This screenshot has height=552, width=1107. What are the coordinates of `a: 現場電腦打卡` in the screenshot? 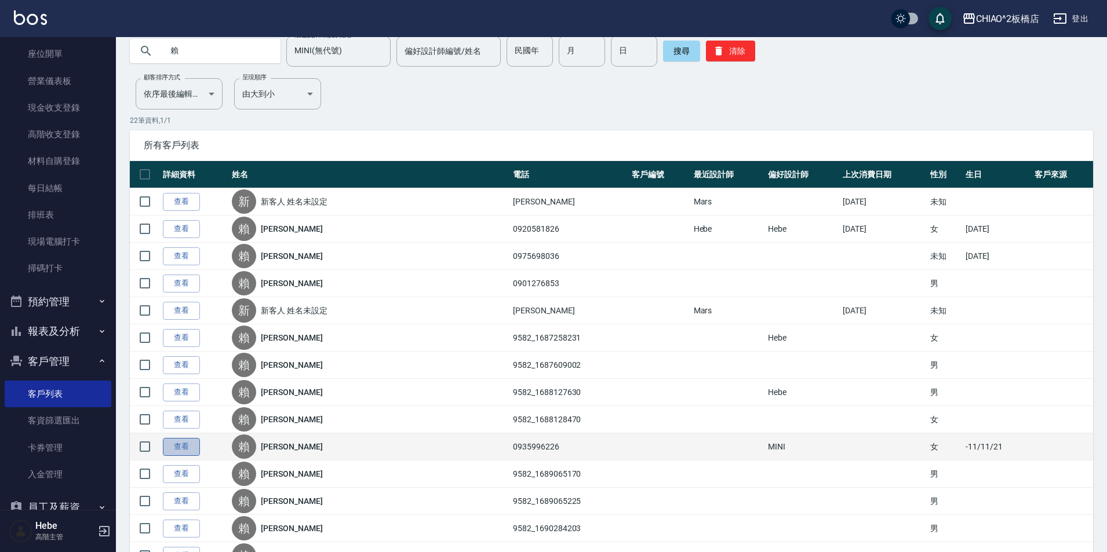 It's located at (58, 242).